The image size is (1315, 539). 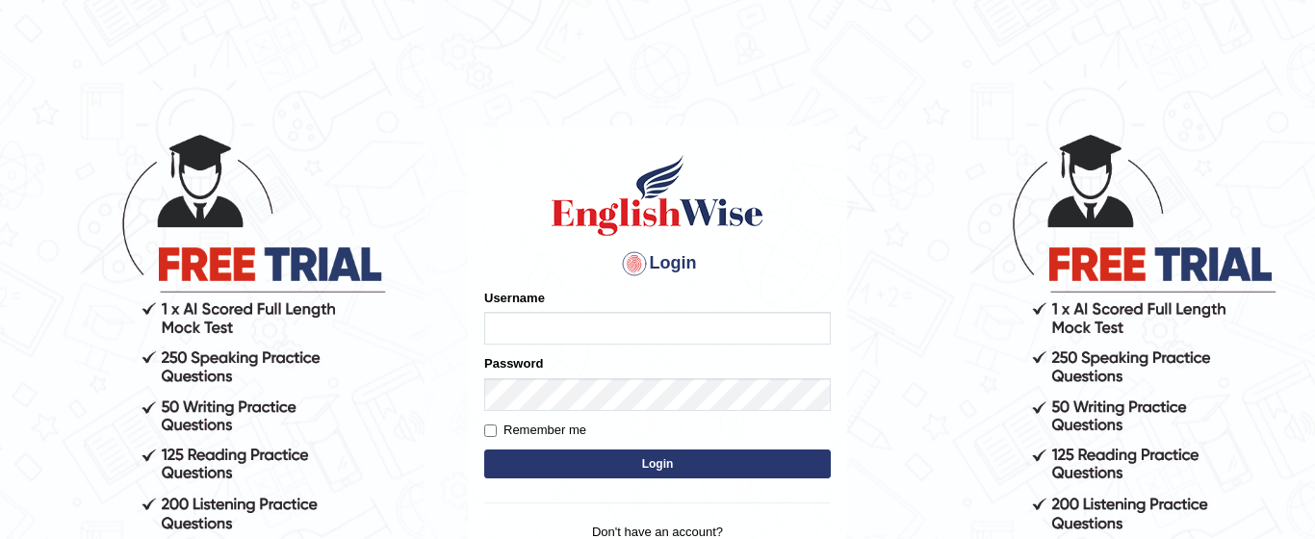 What do you see at coordinates (514, 298) in the screenshot?
I see `label: Username` at bounding box center [514, 298].